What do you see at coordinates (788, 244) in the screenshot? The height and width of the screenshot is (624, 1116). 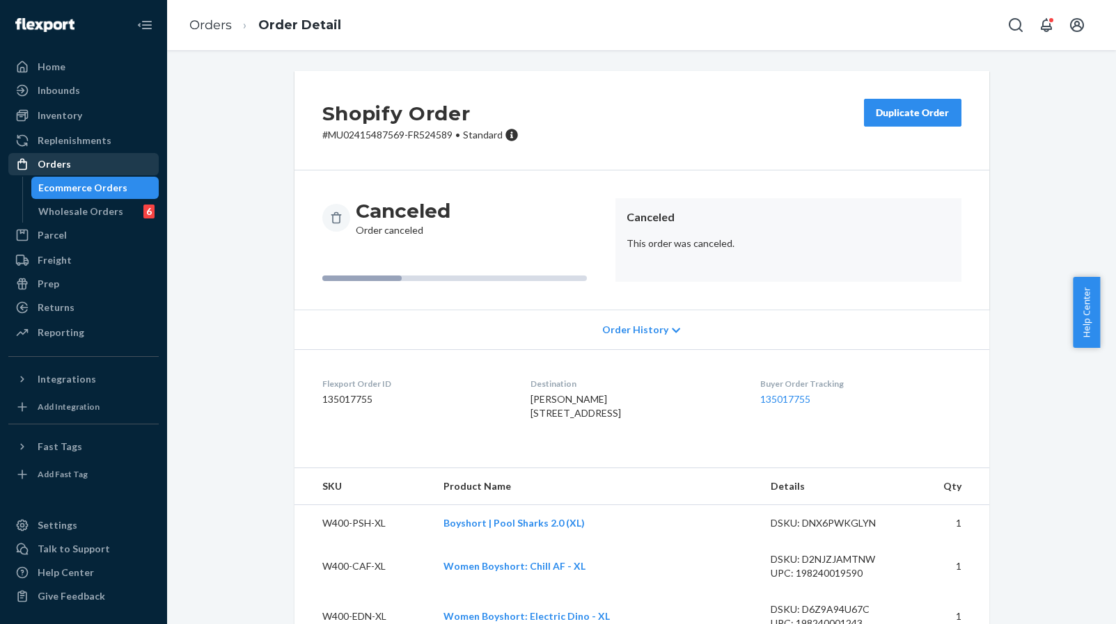 I see `p: This order was canceled.` at bounding box center [788, 244].